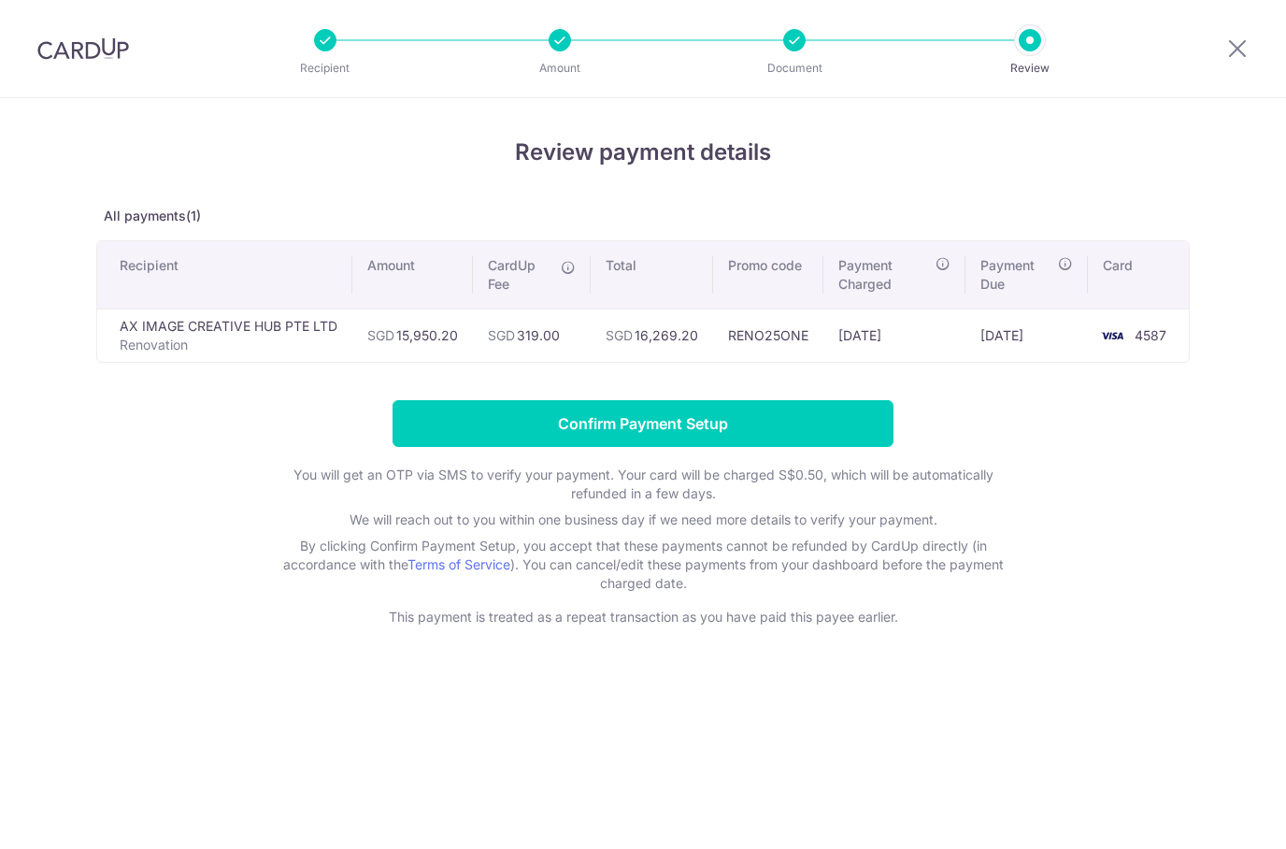 This screenshot has width=1286, height=849. I want to click on td: RENO25ONE, so click(768, 335).